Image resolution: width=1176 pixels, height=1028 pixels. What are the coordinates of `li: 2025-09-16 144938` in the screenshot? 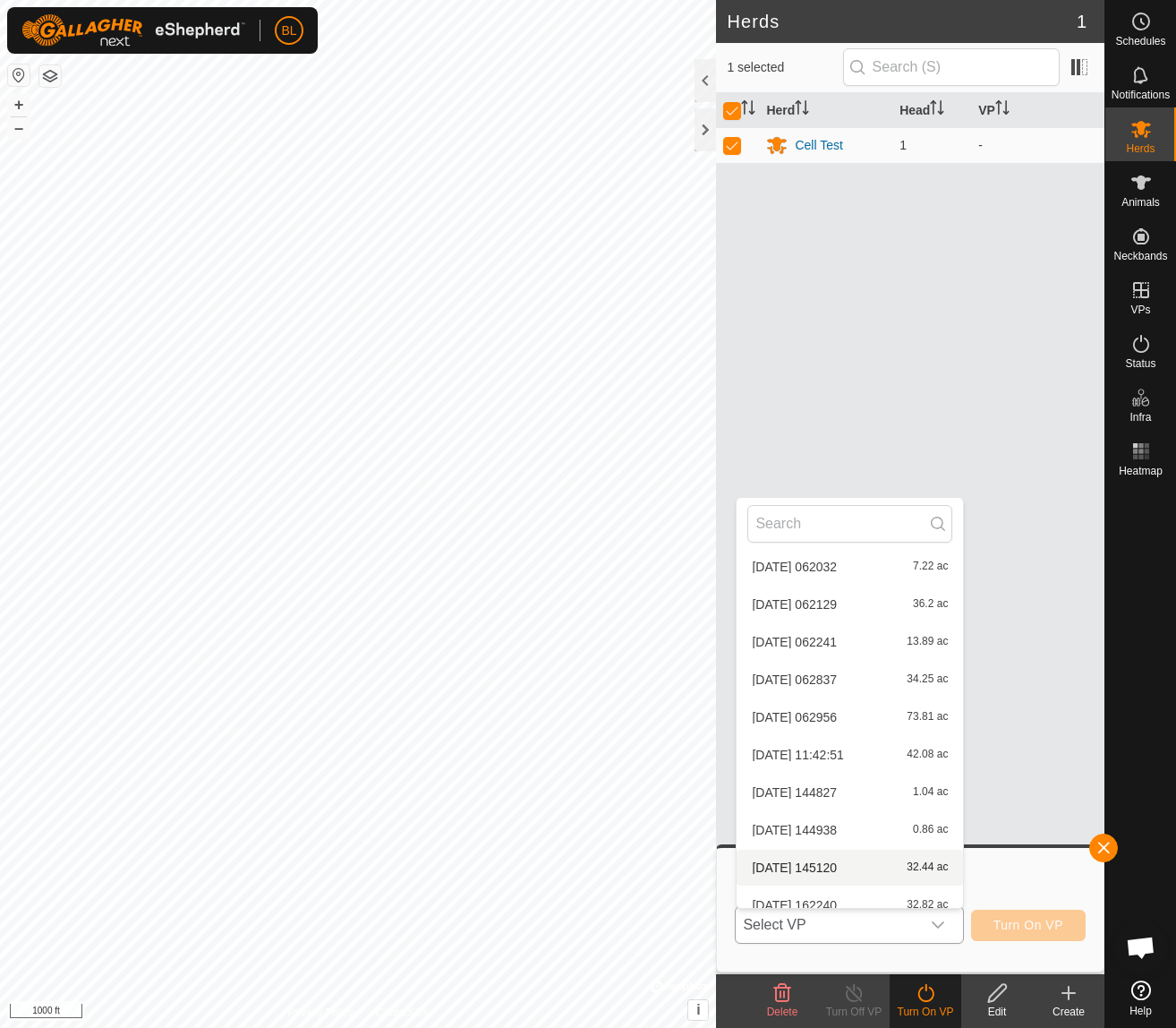 It's located at (850, 830).